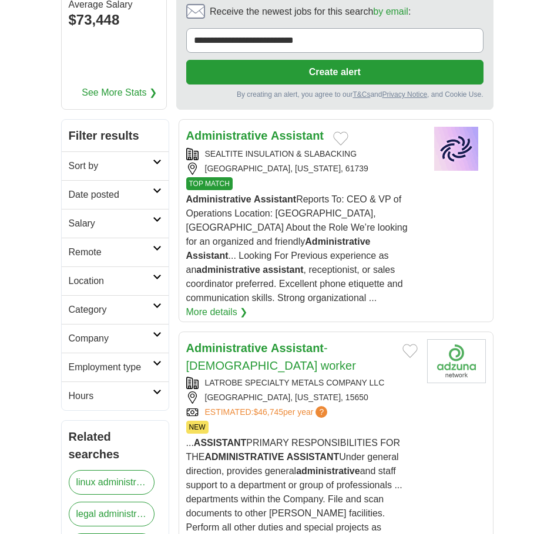 The height and width of the screenshot is (534, 554). Describe the element at coordinates (115, 194) in the screenshot. I see `a: Date posted` at that location.